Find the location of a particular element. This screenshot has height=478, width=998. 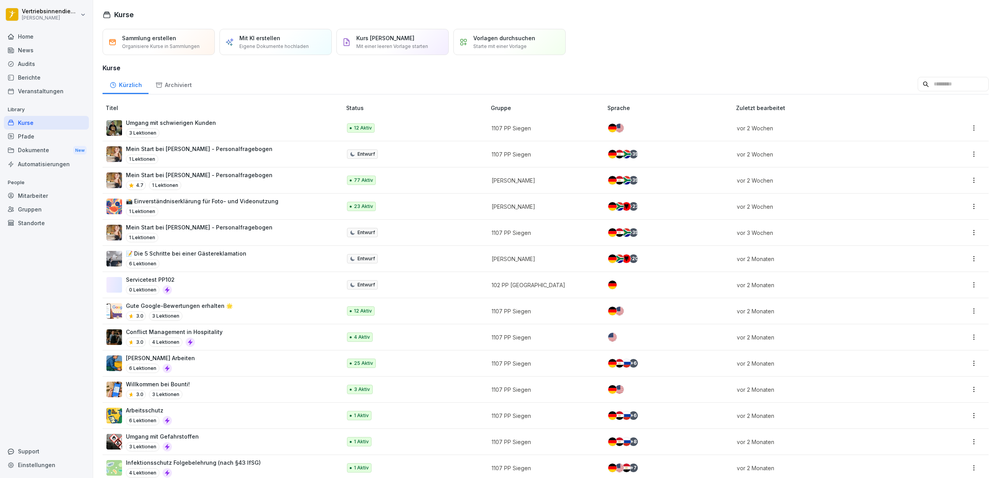

div: Support is located at coordinates (46, 451).